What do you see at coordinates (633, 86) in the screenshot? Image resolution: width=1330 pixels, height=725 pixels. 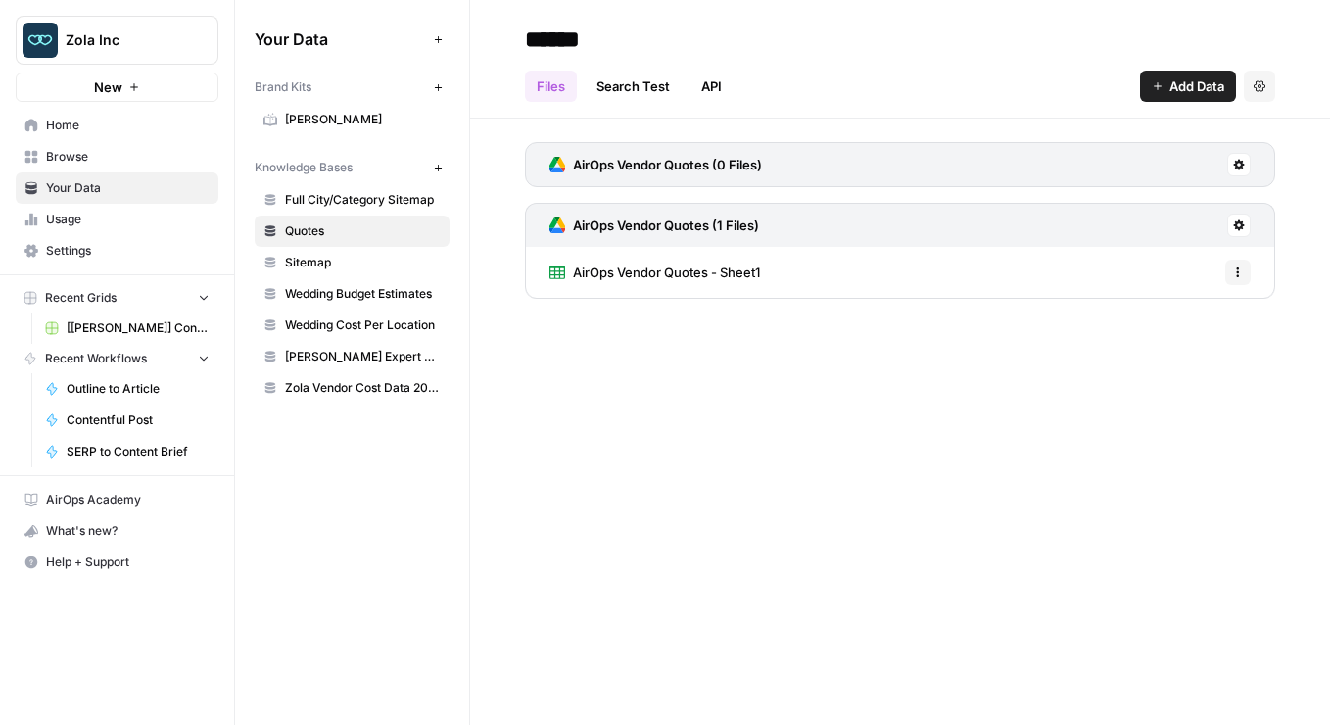 I see `a: Search Test` at bounding box center [633, 86].